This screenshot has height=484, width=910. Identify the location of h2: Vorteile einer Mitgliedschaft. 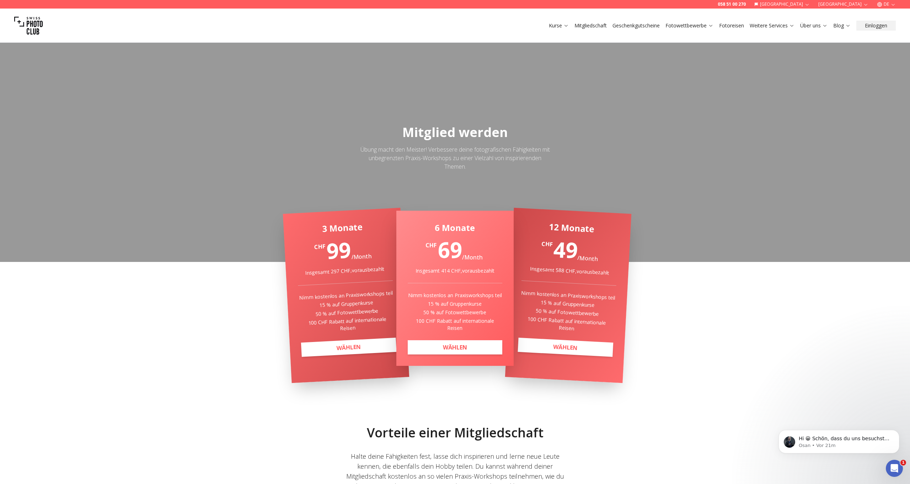
(455, 432).